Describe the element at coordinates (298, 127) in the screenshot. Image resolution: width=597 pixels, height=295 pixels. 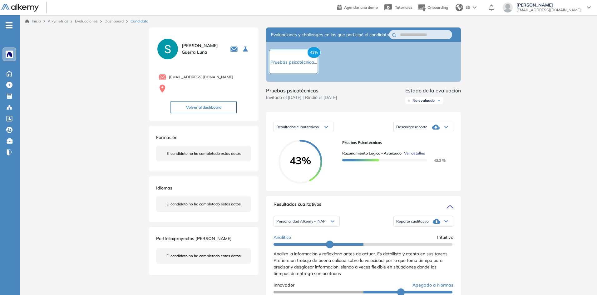
I see `span: Resultados cuantitativos` at that location.